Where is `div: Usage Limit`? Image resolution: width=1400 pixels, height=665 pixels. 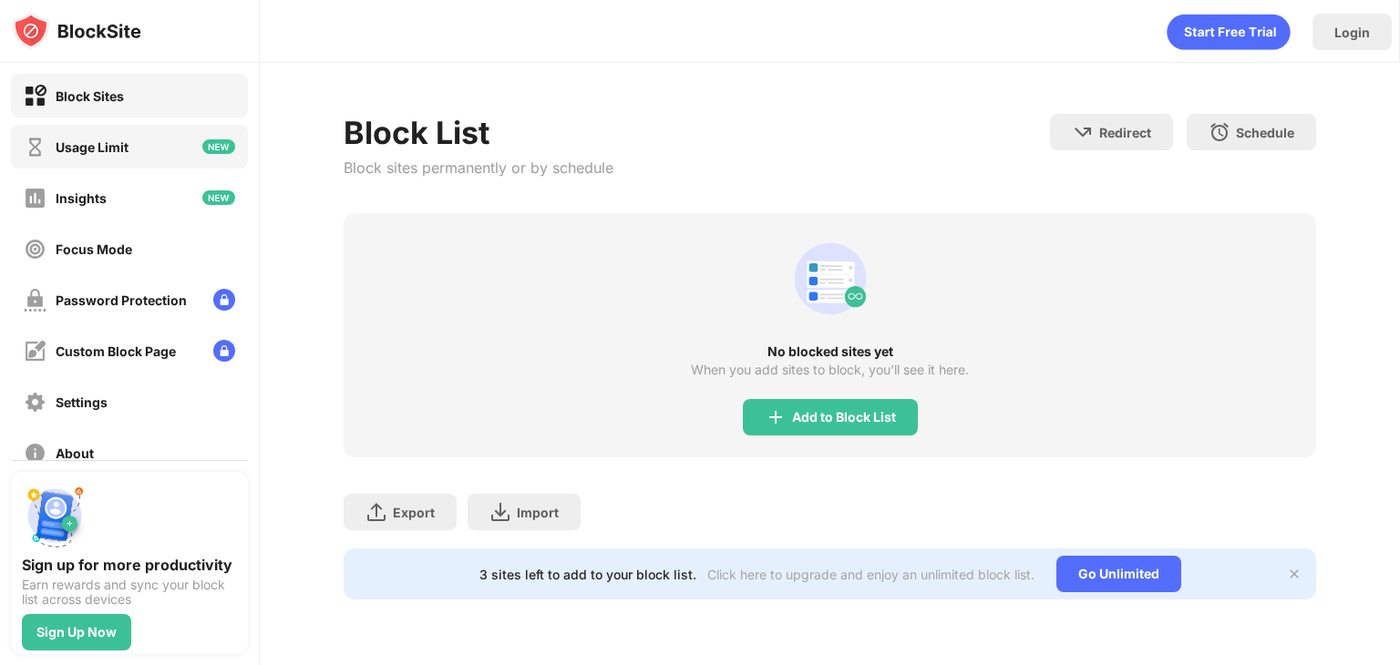
div: Usage Limit is located at coordinates (92, 147).